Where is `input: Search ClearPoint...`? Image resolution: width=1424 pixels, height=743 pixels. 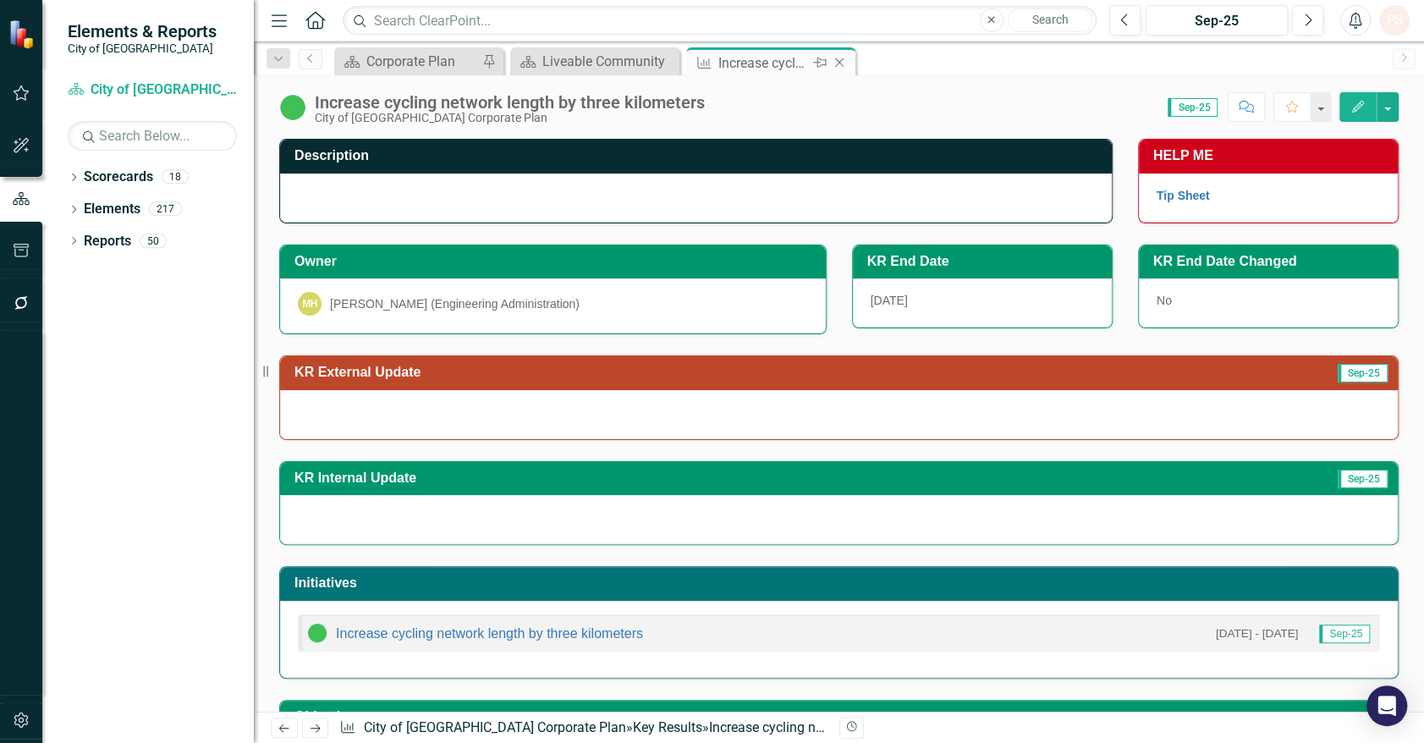
input: Search ClearPoint... is located at coordinates (719, 20).